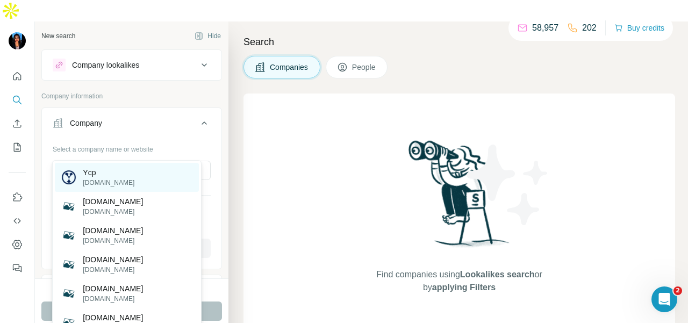  I want to click on img: xmyycp.com, so click(69, 293).